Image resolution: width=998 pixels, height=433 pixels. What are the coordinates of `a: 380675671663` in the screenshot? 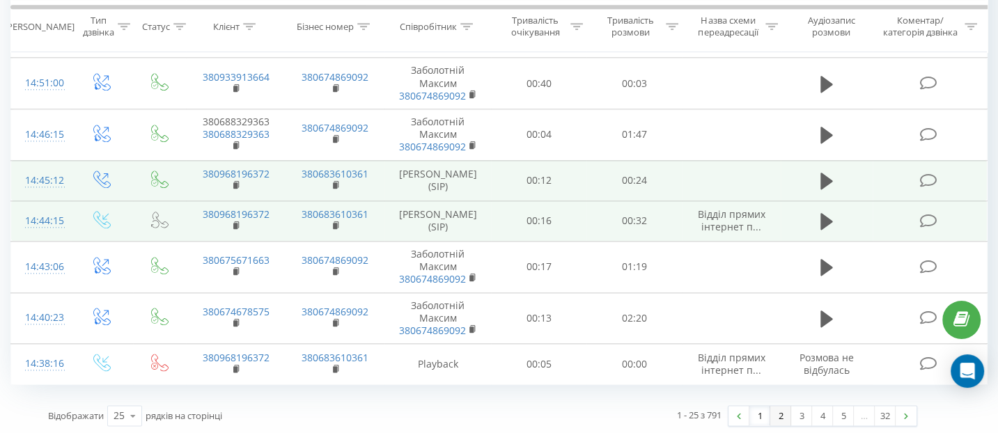 It's located at (235, 260).